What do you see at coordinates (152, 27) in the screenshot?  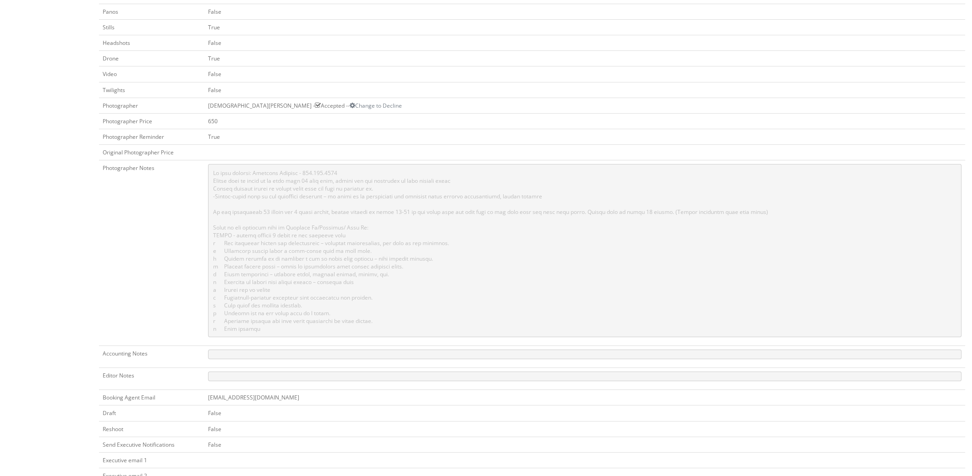 I see `td: Stills` at bounding box center [152, 27].